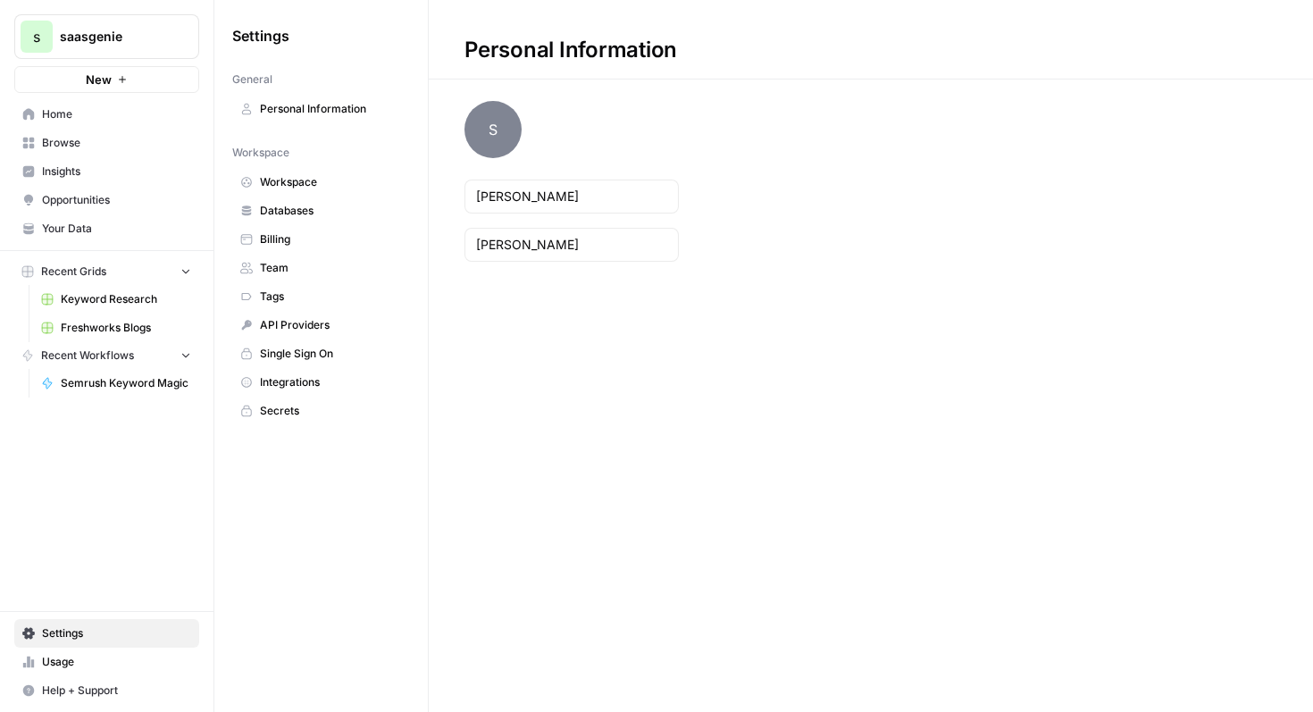 This screenshot has height=712, width=1313. I want to click on span: New, so click(98, 80).